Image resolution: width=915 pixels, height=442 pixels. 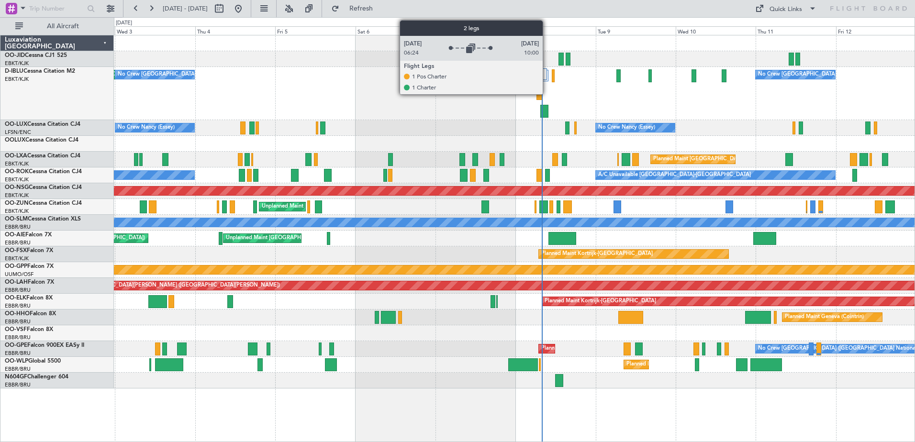 I want to click on a: OO-ZUNCessna Citation CJ4, so click(x=43, y=203).